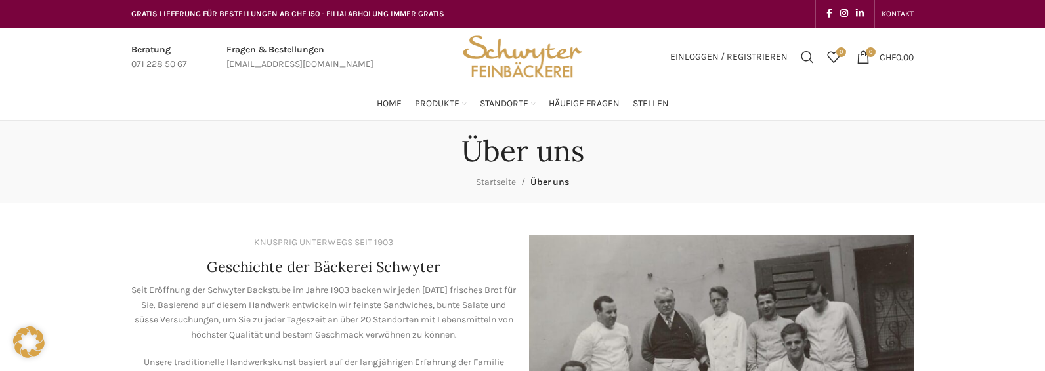 This screenshot has width=1045, height=371. I want to click on h4: Geschichte der Bäckerei Schwyter, so click(324, 267).